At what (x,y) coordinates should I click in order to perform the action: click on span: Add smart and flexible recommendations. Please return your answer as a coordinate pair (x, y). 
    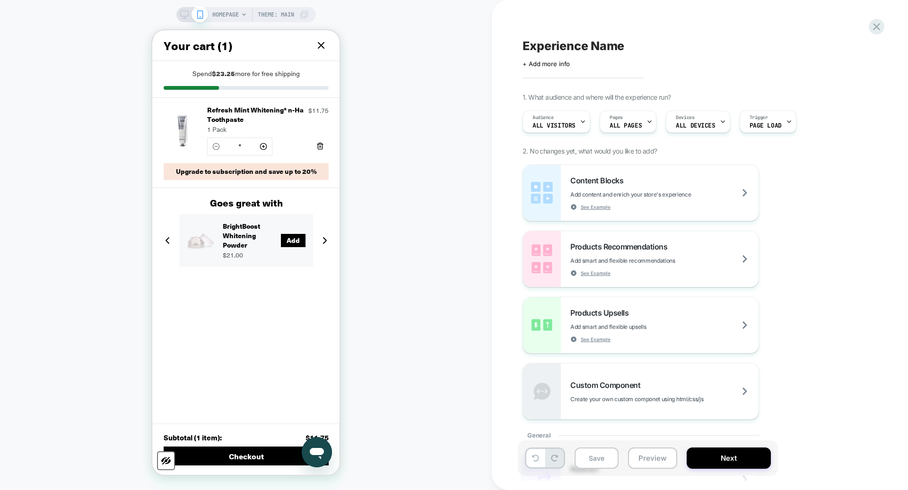
    Looking at the image, I should click on (646, 260).